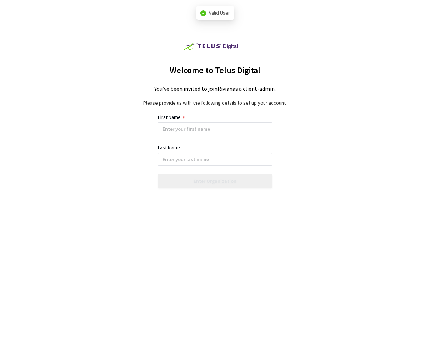  What do you see at coordinates (215, 103) in the screenshot?
I see `div: Please provide us with the following details to set up your account.` at bounding box center [215, 103].